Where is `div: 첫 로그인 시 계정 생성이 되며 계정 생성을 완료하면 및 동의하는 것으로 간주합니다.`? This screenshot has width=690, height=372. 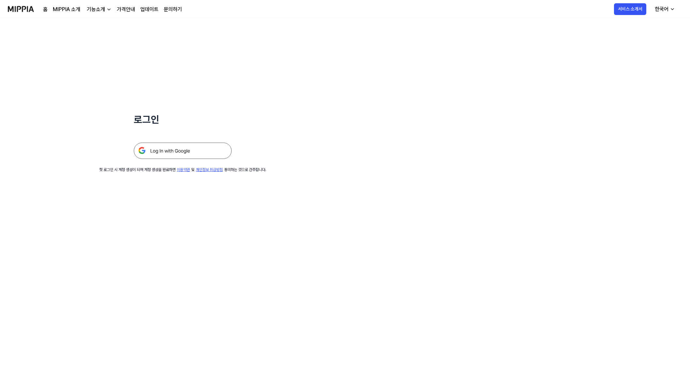 div: 첫 로그인 시 계정 생성이 되며 계정 생성을 완료하면 및 동의하는 것으로 간주합니다. is located at coordinates (183, 170).